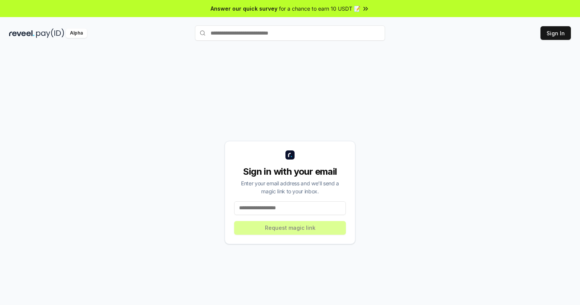  What do you see at coordinates (319, 8) in the screenshot?
I see `span: for a chance to earn 10 USDT 📝` at bounding box center [319, 8].